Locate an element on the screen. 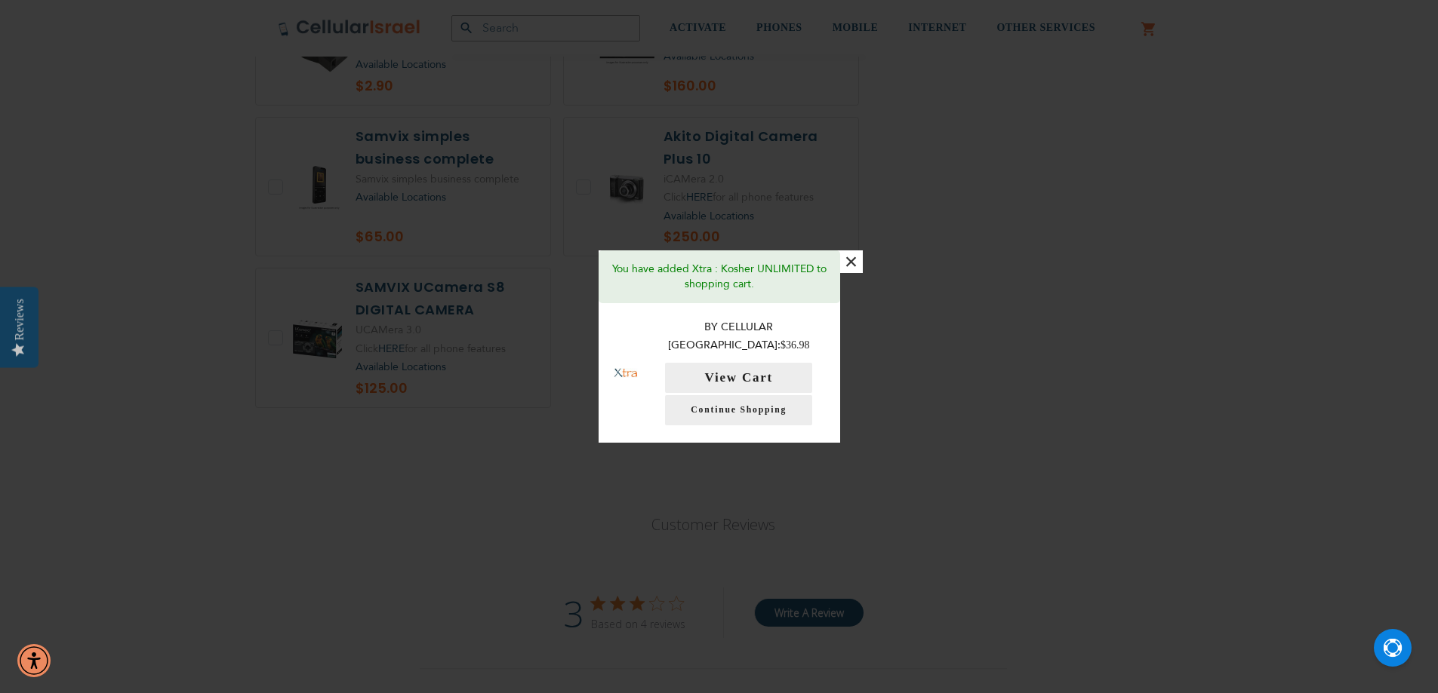 Image resolution: width=1438 pixels, height=693 pixels. div: Reviews is located at coordinates (20, 319).